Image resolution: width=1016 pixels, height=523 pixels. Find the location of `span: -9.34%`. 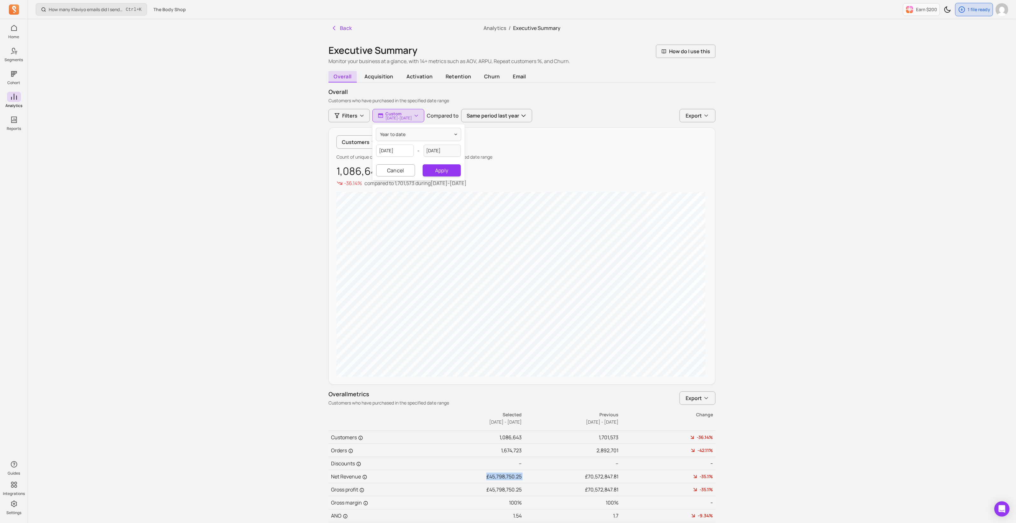

span: -9.34% is located at coordinates (706, 515).